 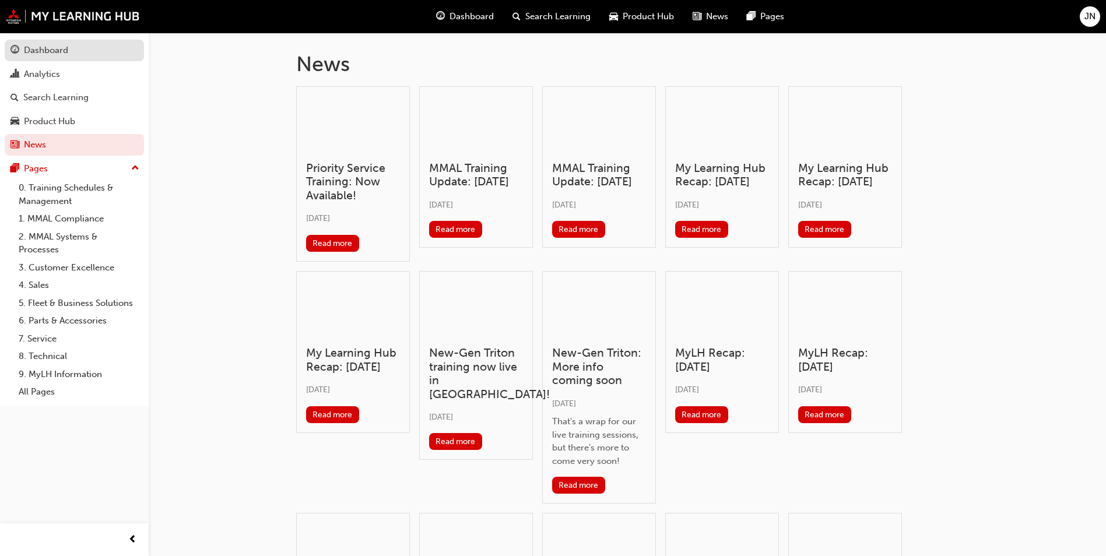 What do you see at coordinates (79, 321) in the screenshot?
I see `a: 6. Parts & Accessories` at bounding box center [79, 321].